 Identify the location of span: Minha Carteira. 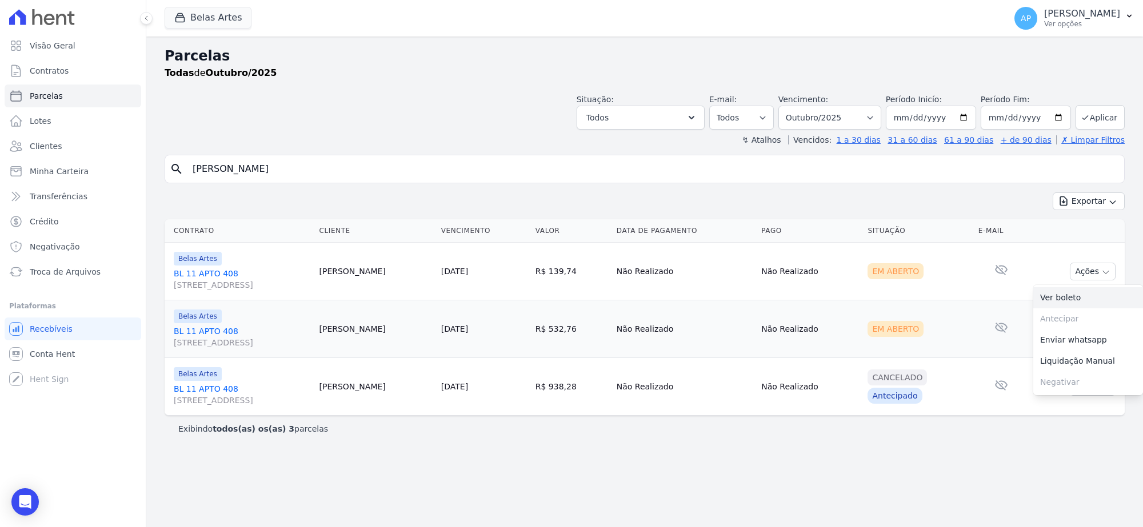
(59, 171).